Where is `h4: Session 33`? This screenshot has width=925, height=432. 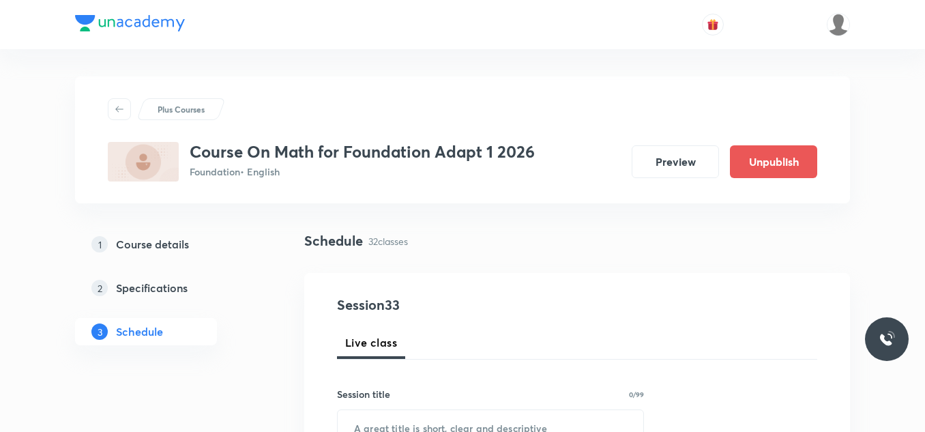 h4: Session 33 is located at coordinates (461, 305).